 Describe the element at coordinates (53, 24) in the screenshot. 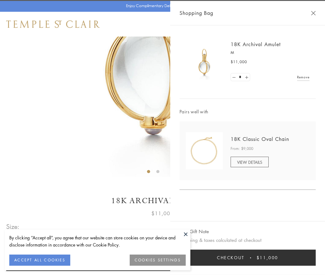

I see `img: Temple St. Clair` at that location.